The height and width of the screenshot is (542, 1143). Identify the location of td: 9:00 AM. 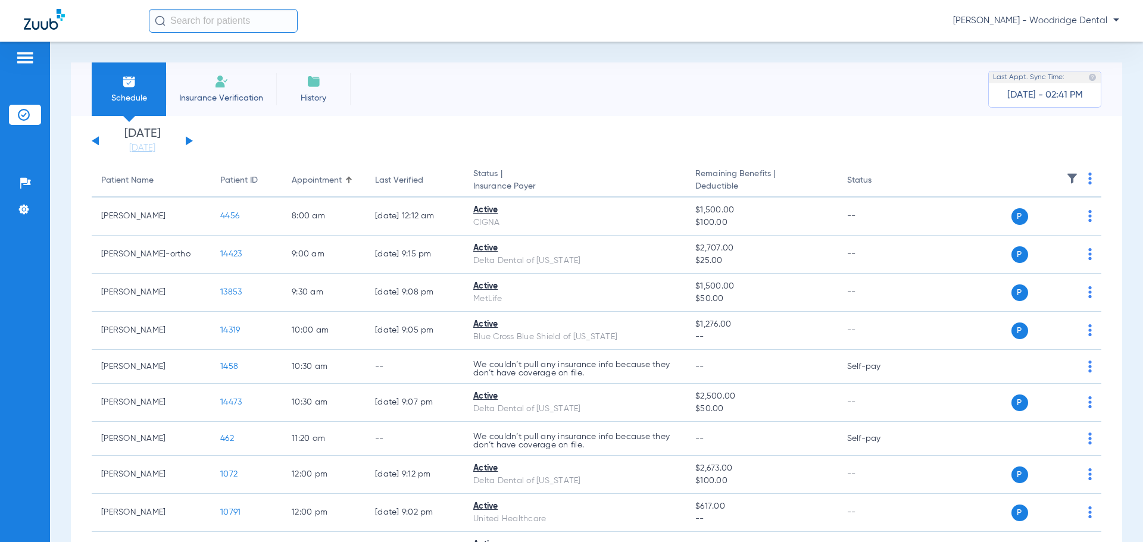
(324, 255).